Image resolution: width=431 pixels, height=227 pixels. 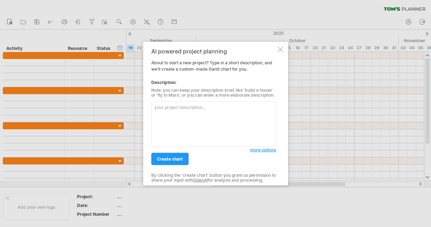 What do you see at coordinates (213, 114) in the screenshot?
I see `div: About to start a new project? Type in a short description, and we'll create a custom-made Gantt c...` at bounding box center [213, 114].